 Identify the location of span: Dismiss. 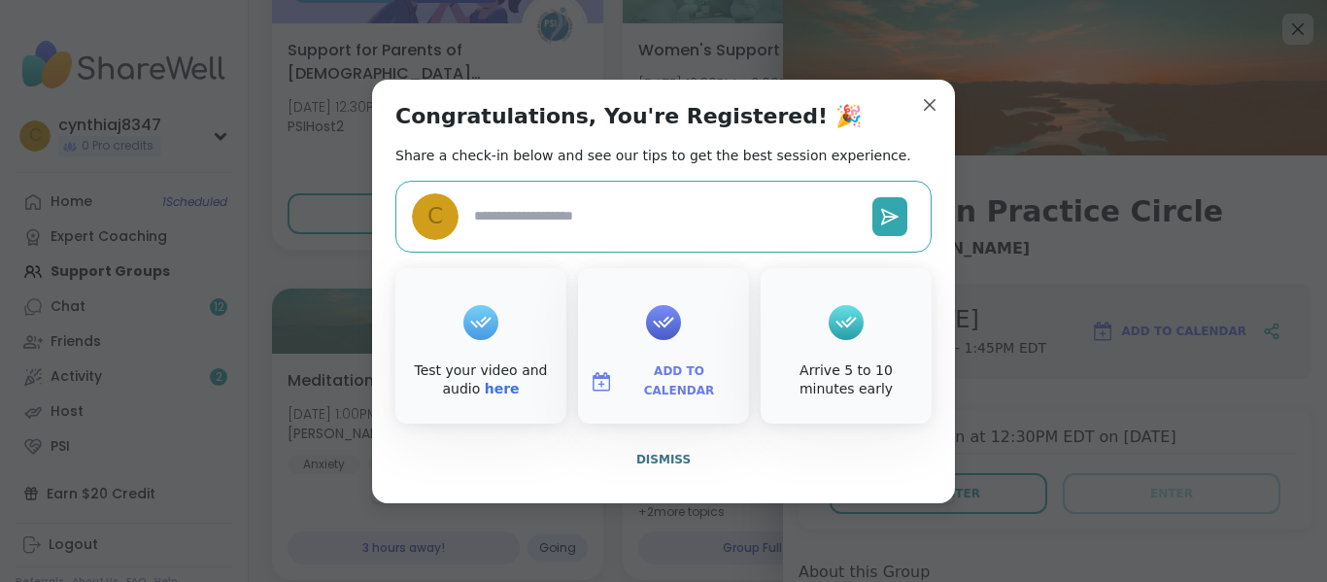
(664, 460).